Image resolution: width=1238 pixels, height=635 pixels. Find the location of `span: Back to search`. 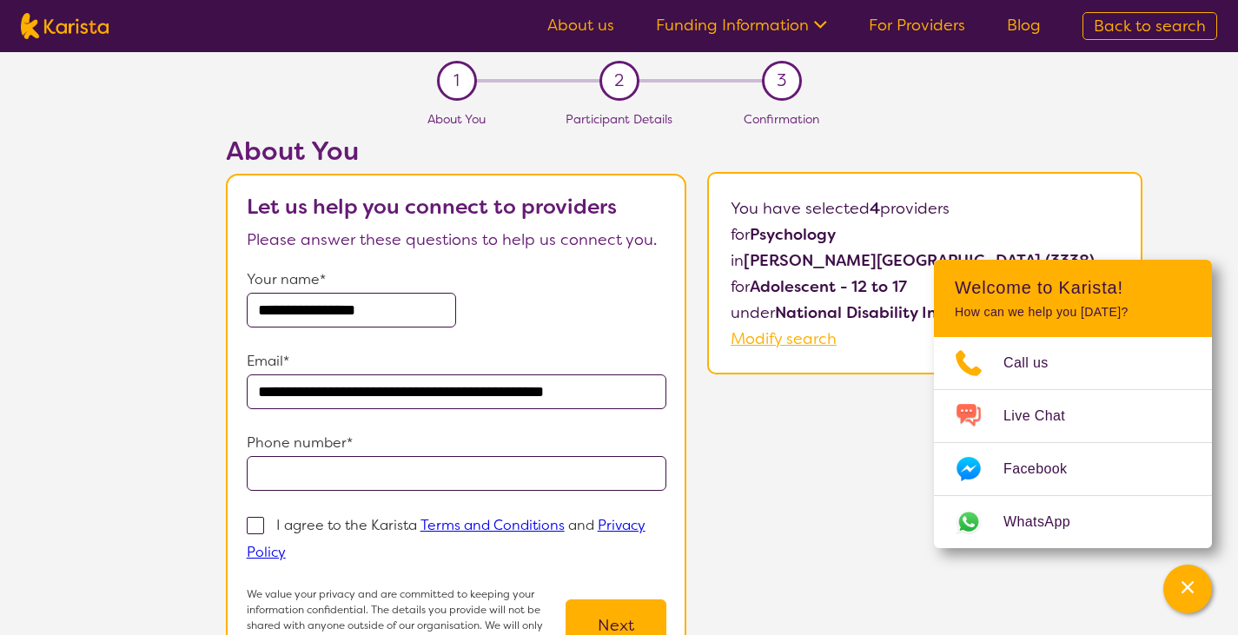

span: Back to search is located at coordinates (1149, 26).